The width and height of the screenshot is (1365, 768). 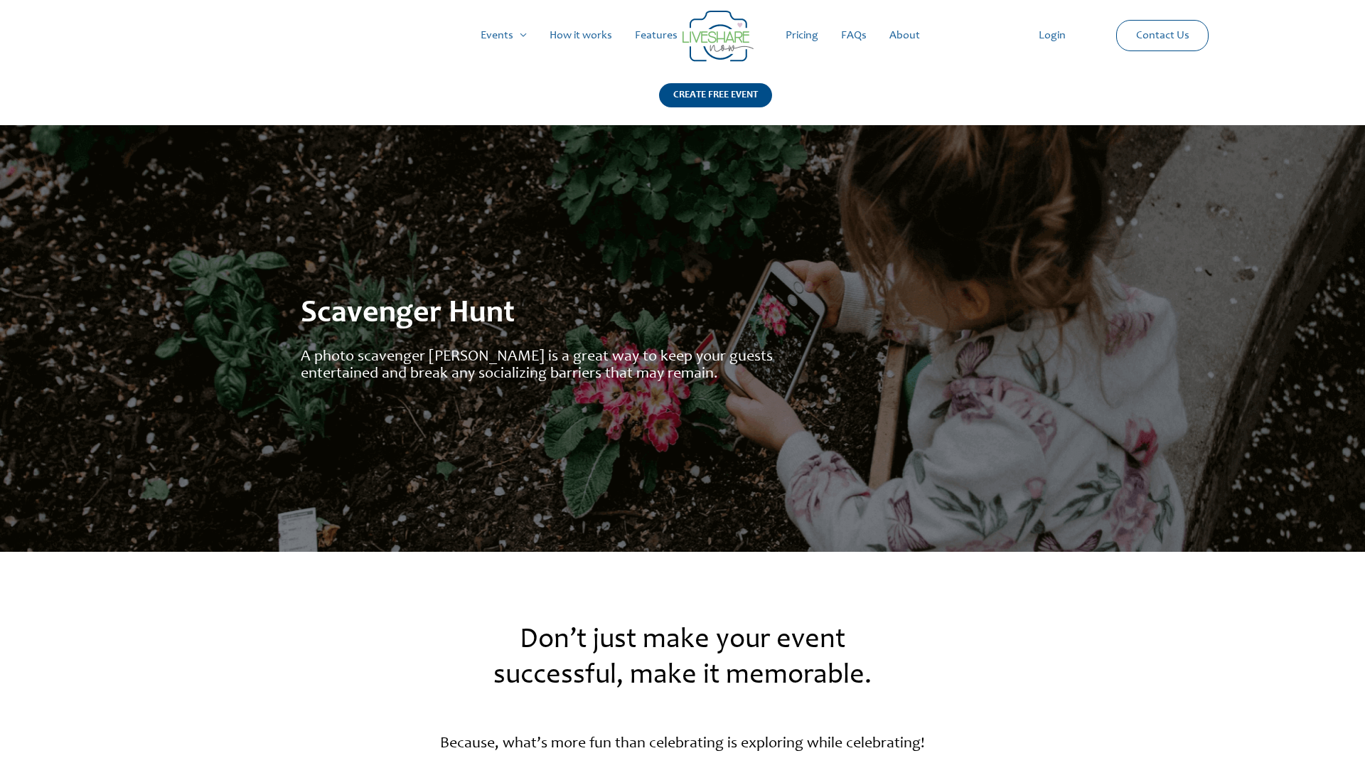 What do you see at coordinates (718, 36) in the screenshot?
I see `img: Group 14 | Live Photo Slideshow for Events | Create Free Events Album for Any Occasion` at bounding box center [718, 36].